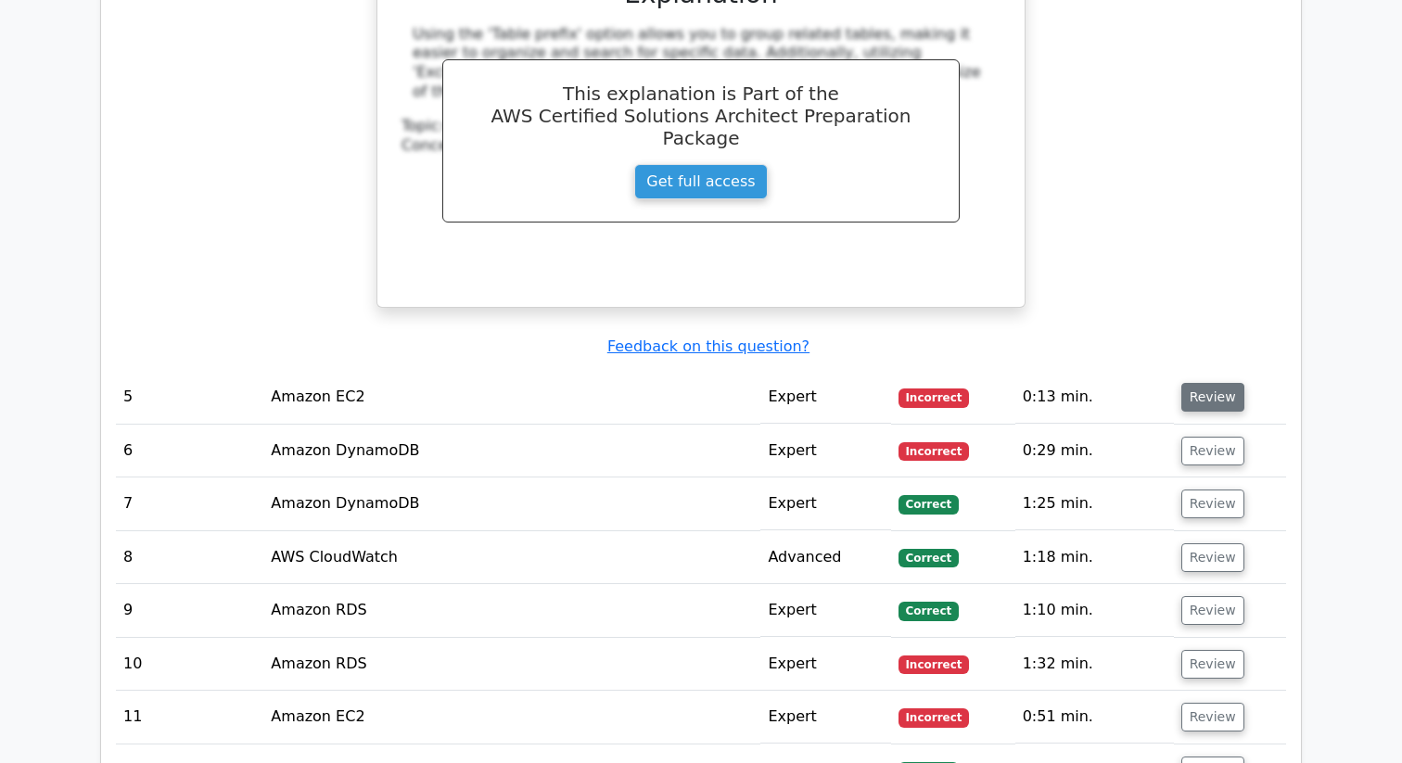 The height and width of the screenshot is (763, 1402). What do you see at coordinates (189, 451) in the screenshot?
I see `td: 6` at bounding box center [189, 451].